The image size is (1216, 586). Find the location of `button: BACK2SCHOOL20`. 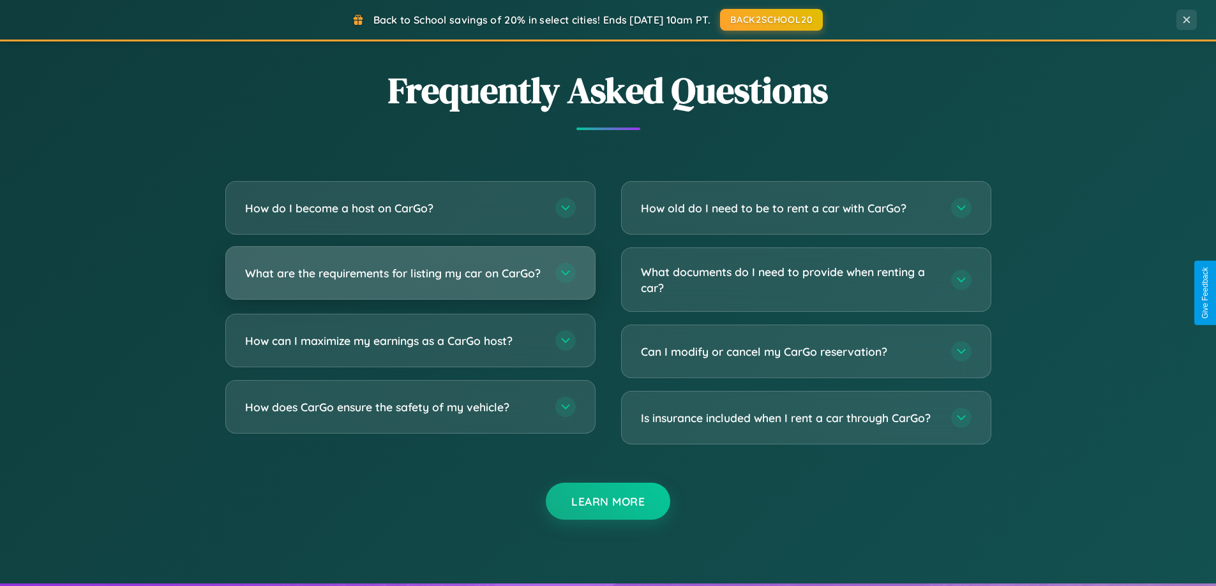

button: BACK2SCHOOL20 is located at coordinates (771, 20).